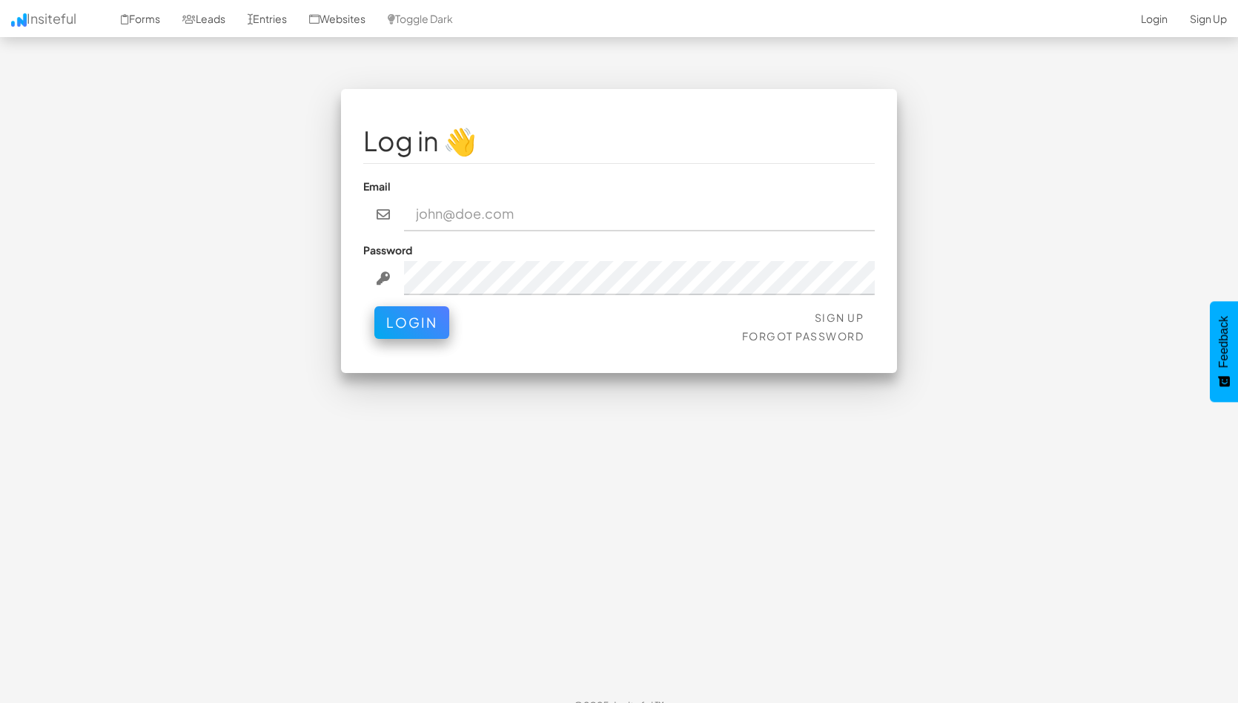 Image resolution: width=1238 pixels, height=703 pixels. Describe the element at coordinates (1224, 342) in the screenshot. I see `span: Feedback` at that location.